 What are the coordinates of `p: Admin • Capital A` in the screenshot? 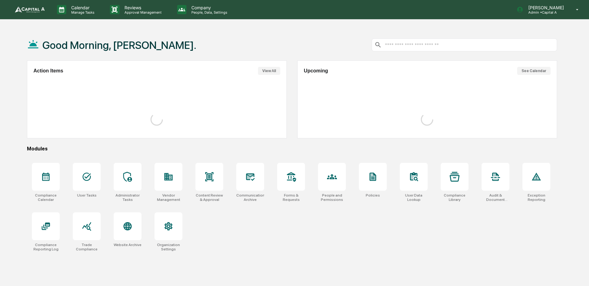 It's located at (545, 12).